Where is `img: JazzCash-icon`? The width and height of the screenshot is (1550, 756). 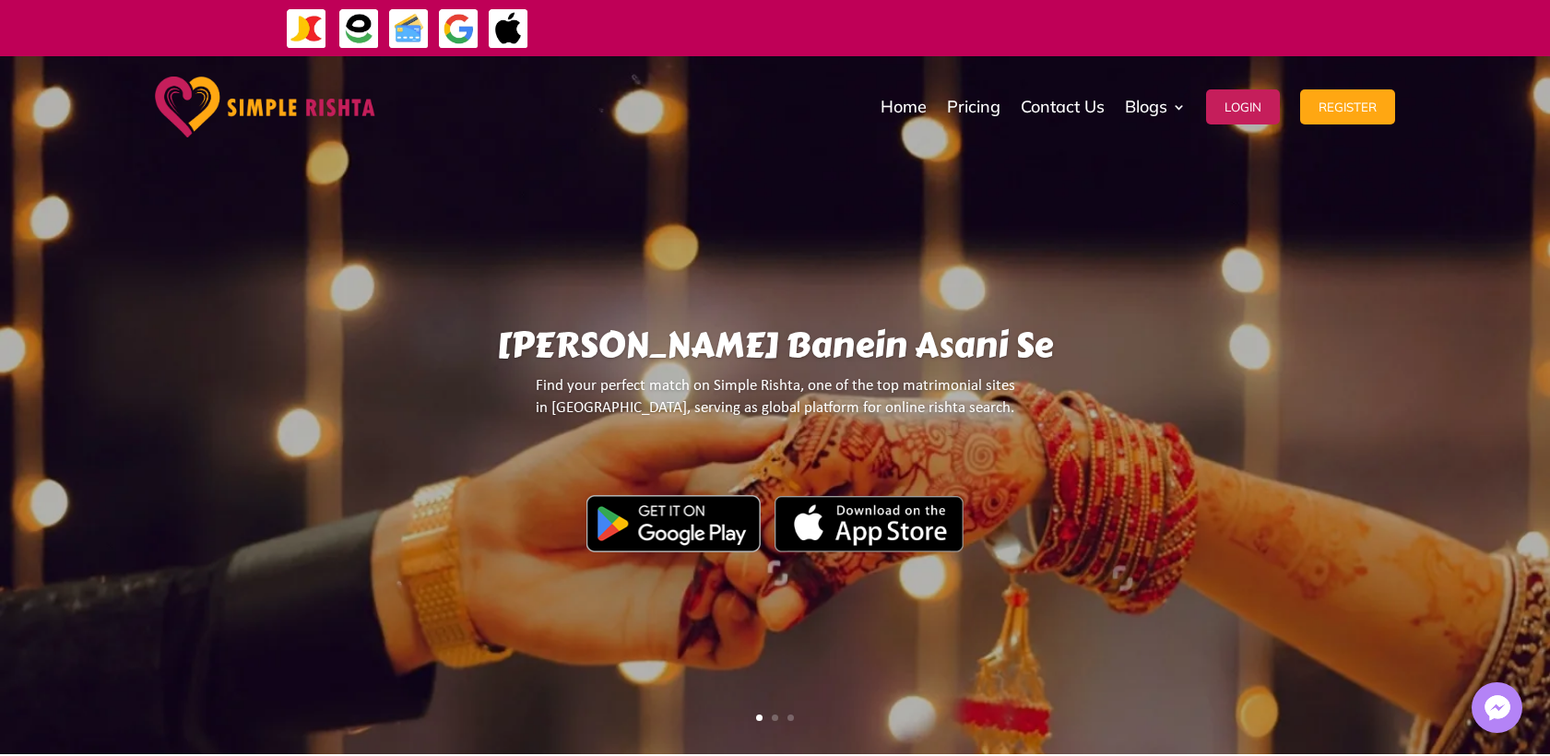
img: JazzCash-icon is located at coordinates (306, 29).